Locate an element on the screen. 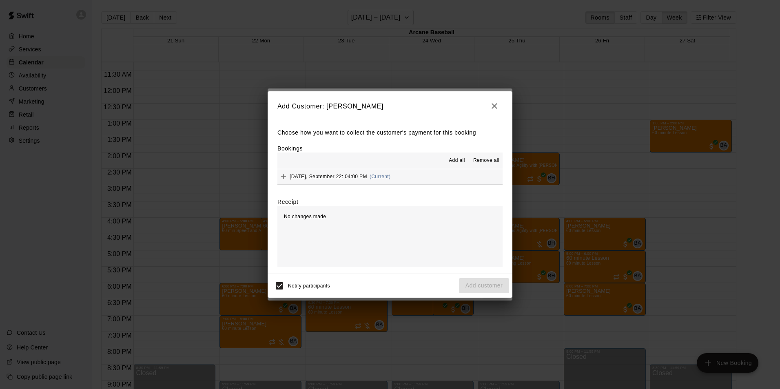 The image size is (780, 389). span: Remove all is located at coordinates (486, 161).